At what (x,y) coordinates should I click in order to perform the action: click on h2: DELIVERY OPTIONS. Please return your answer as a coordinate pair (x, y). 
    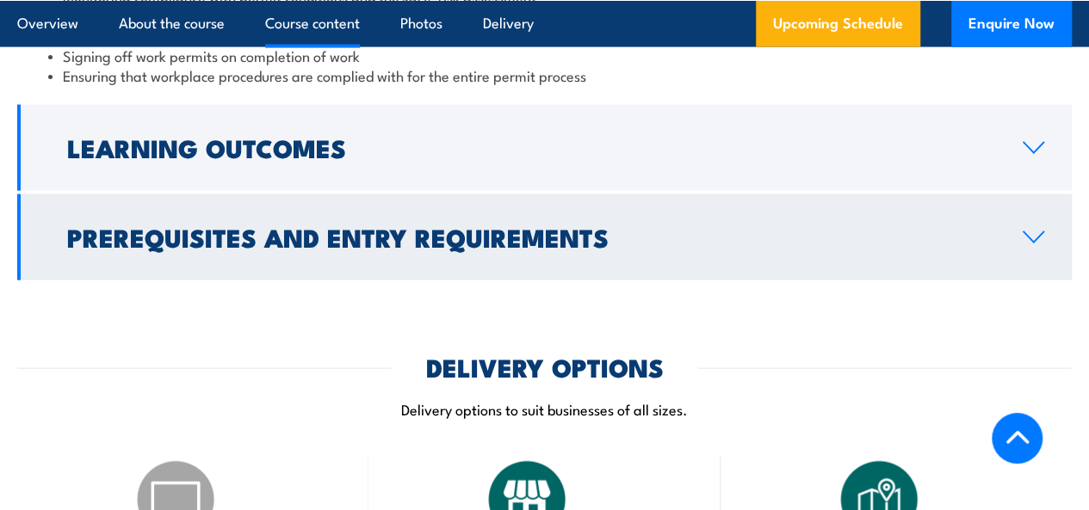
    Looking at the image, I should click on (545, 367).